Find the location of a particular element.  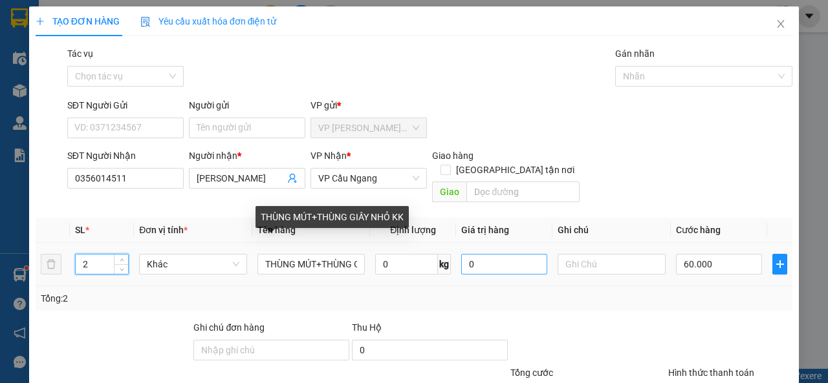

p: NHẬN: is located at coordinates (97, 74).